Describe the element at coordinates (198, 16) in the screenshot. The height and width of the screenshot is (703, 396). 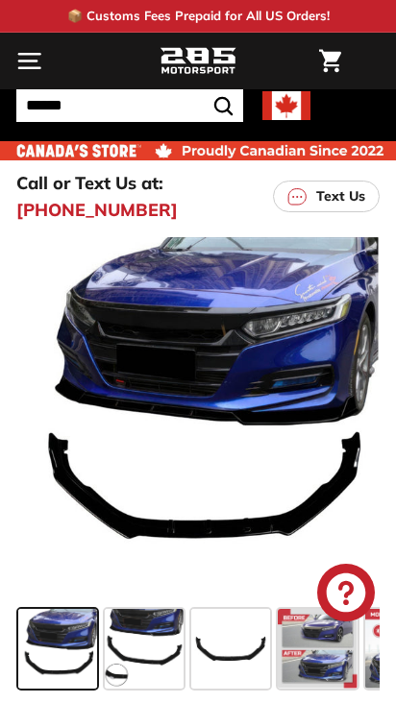
I see `p: 📦 Customs Fees Prepaid for All US Orders!` at that location.